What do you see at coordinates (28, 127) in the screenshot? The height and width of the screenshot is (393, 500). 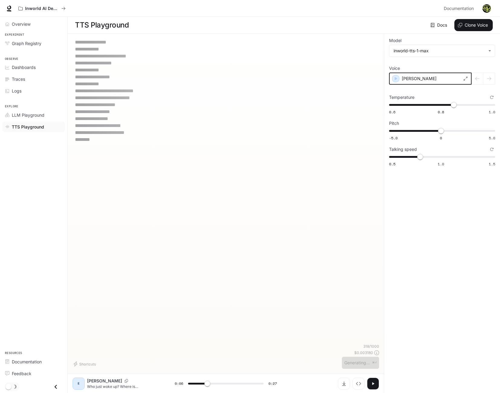 I see `span: TTS Playground` at bounding box center [28, 127].